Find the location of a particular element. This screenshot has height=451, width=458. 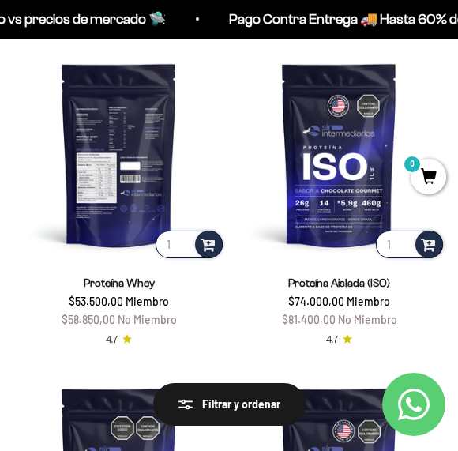

div: Filtrar y ordenar is located at coordinates (229, 405).